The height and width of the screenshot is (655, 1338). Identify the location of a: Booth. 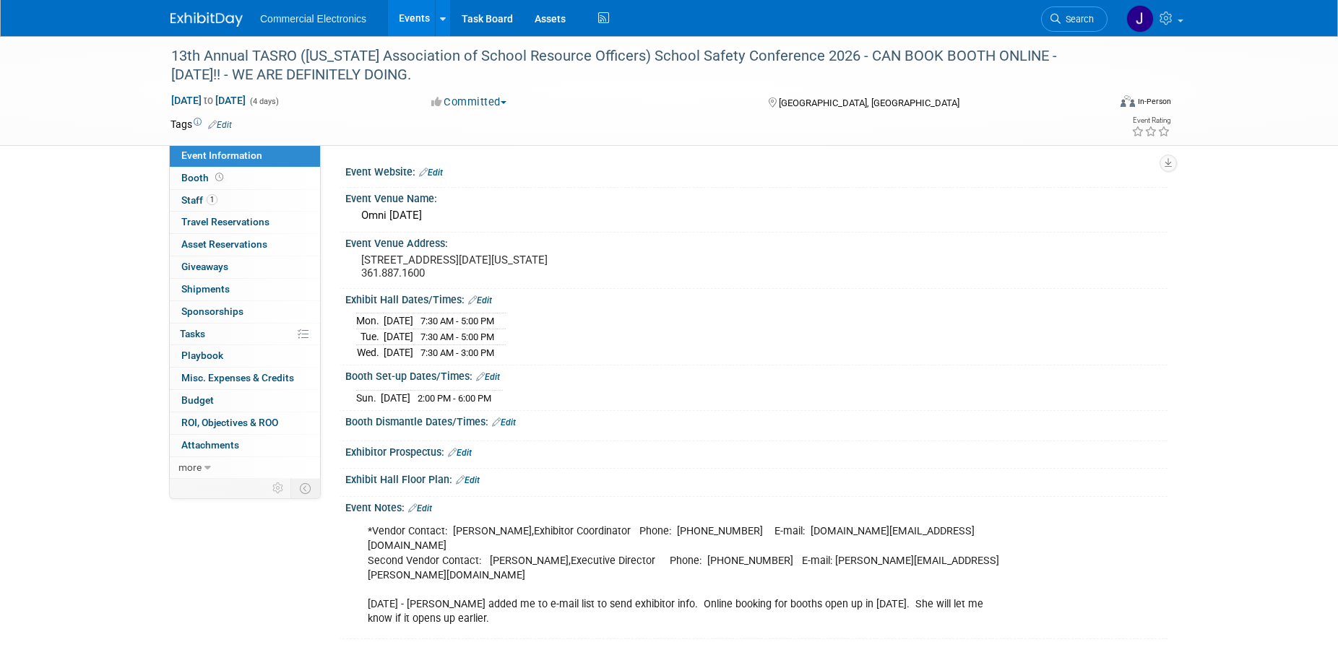
(245, 178).